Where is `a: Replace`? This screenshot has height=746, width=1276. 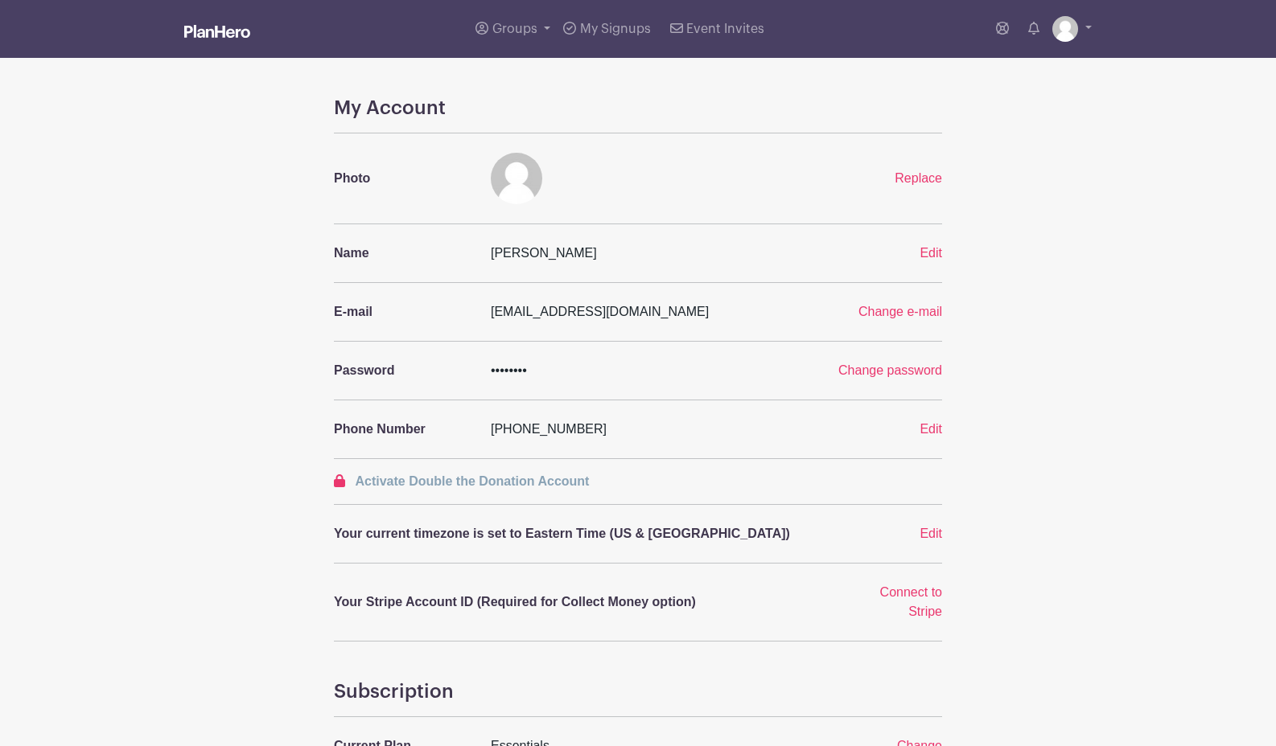 a: Replace is located at coordinates (918, 178).